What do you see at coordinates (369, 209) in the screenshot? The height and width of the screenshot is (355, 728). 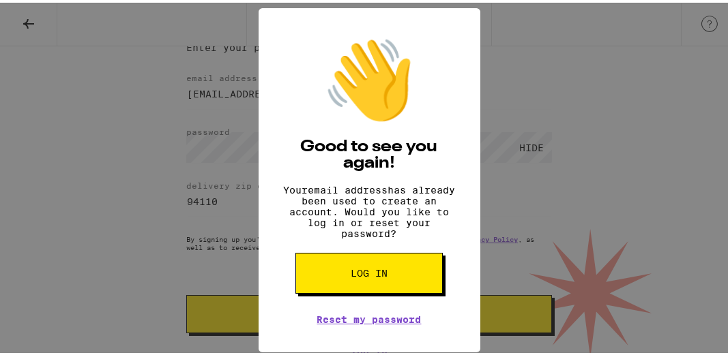 I see `p: Your email address has already been used to create an account. Would you like to log in or reset ...` at bounding box center [369, 209].